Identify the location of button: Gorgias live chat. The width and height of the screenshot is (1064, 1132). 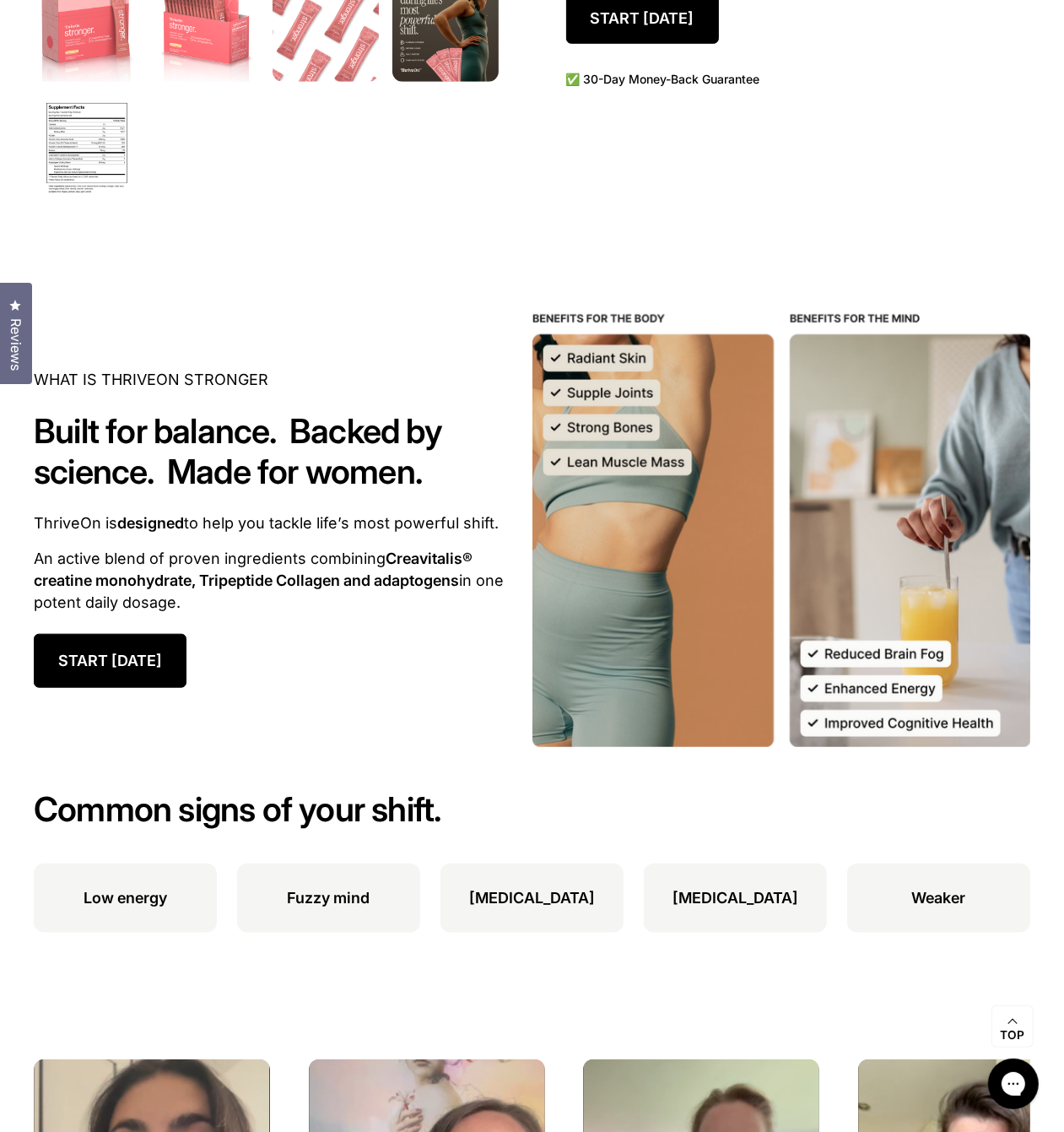
(34, 31).